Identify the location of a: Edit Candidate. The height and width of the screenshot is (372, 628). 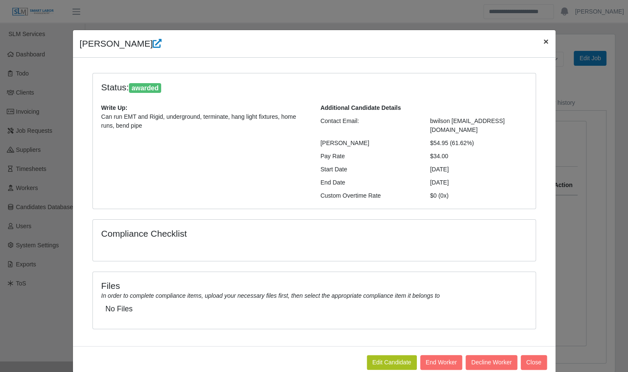
(392, 362).